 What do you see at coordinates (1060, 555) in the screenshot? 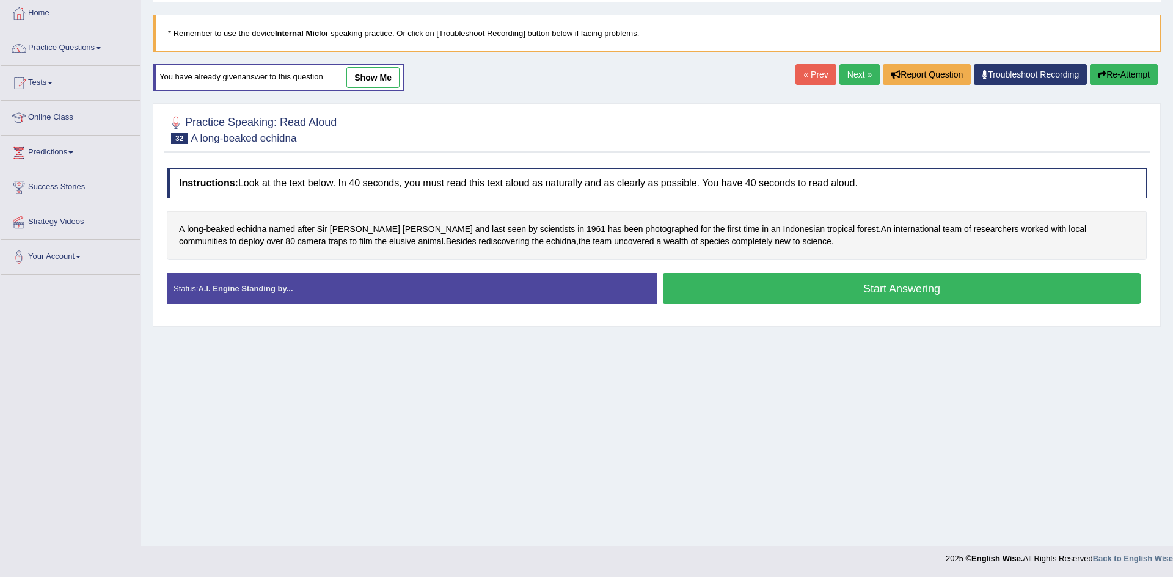
I see `div: 2025 © All Rights Reserved` at bounding box center [1060, 555].